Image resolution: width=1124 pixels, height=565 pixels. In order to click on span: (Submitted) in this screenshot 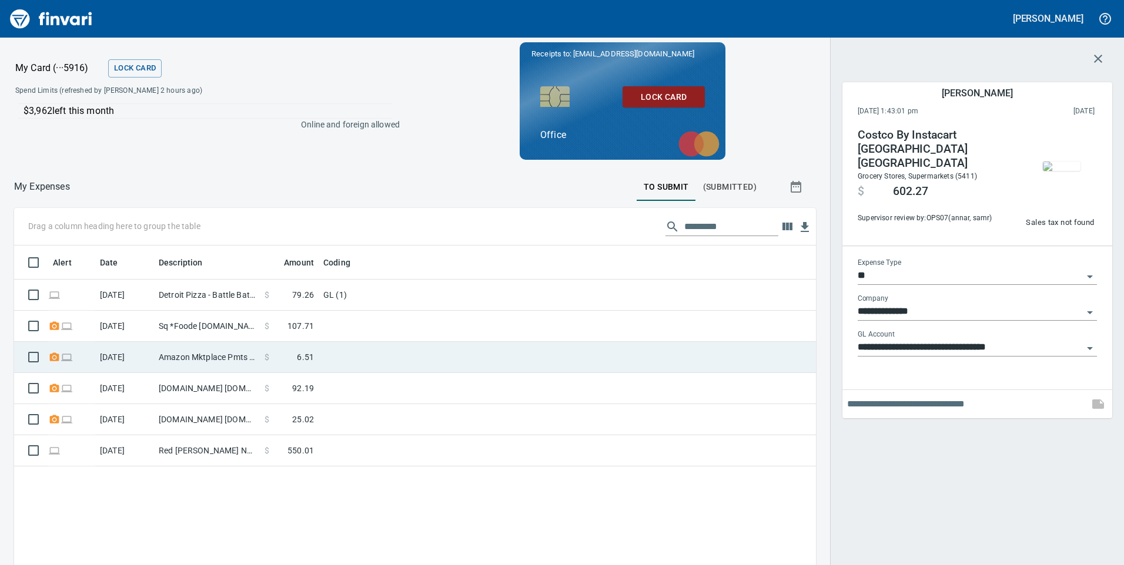, I will do `click(729, 187)`.